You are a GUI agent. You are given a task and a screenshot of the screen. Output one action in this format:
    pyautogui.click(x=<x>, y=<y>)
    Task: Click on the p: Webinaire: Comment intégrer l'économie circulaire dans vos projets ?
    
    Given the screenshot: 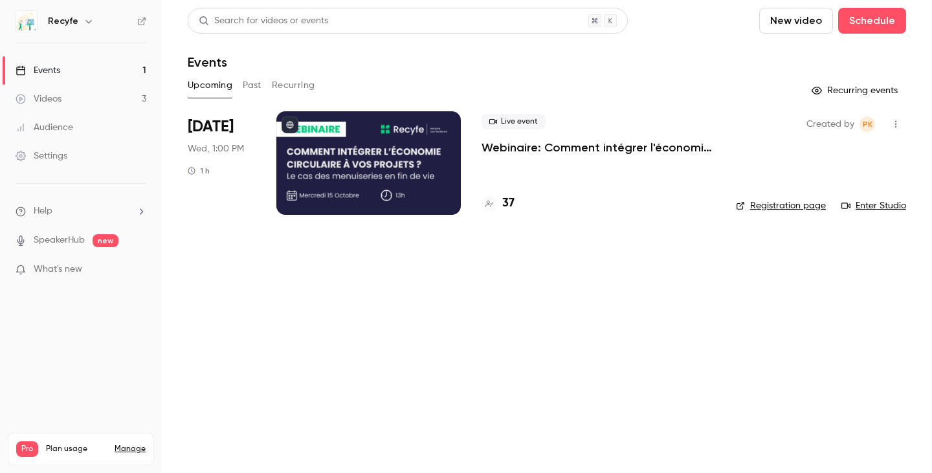 What is the action you would take?
    pyautogui.click(x=598, y=148)
    